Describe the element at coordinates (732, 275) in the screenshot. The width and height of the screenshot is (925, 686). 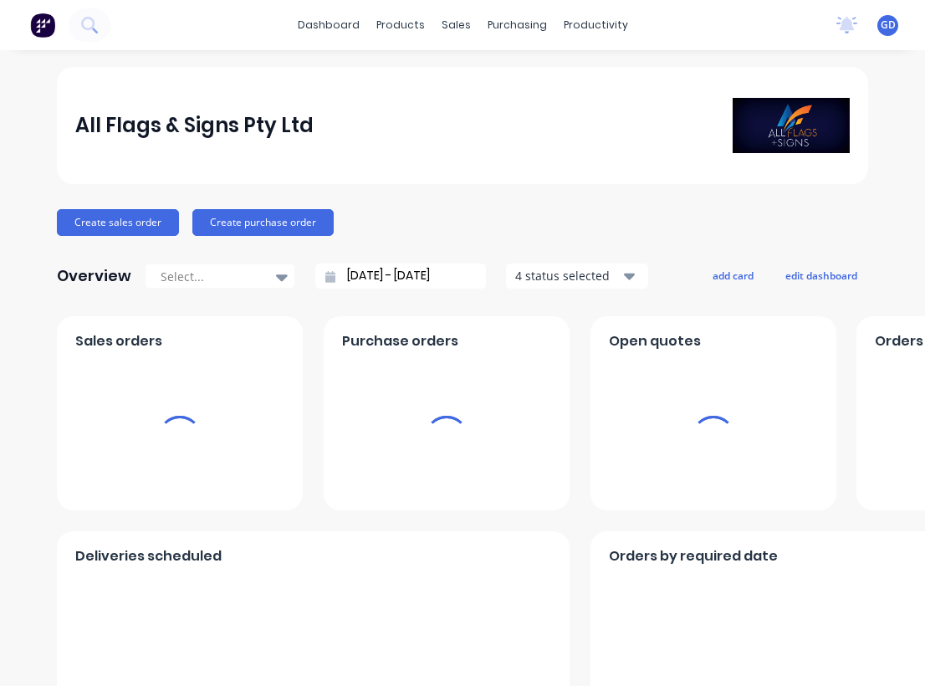
I see `button: add card` at that location.